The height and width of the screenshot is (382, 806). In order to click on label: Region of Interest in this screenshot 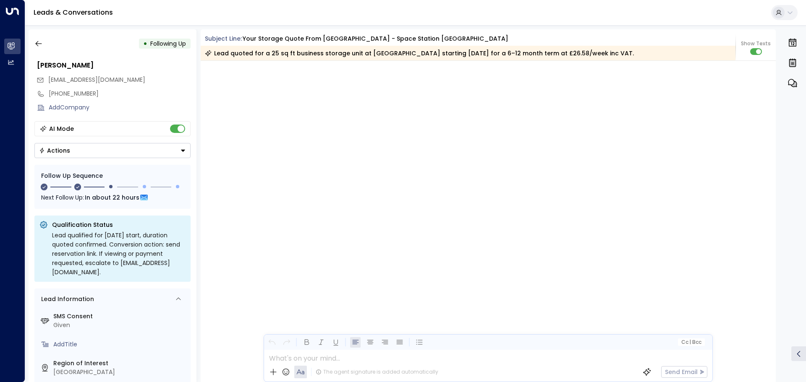, I will do `click(120, 363)`.